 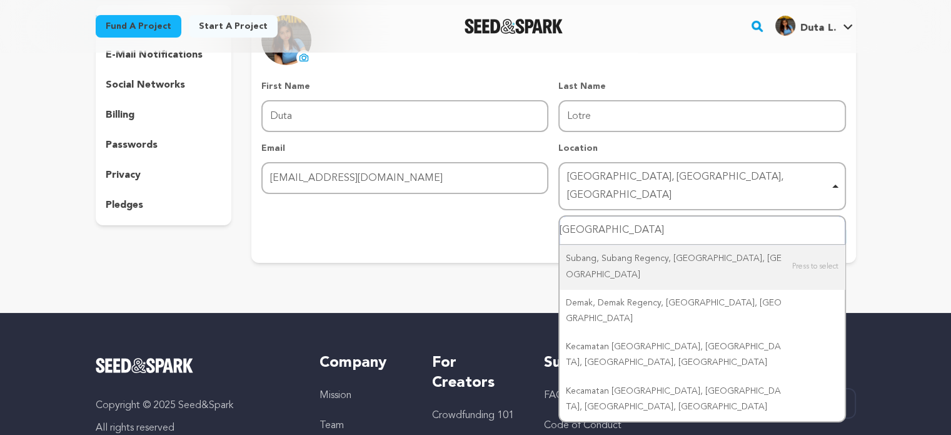 I want to click on h5: For Creators, so click(x=475, y=373).